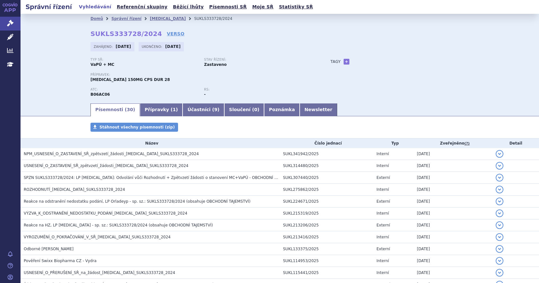 Image resolution: width=539 pixels, height=283 pixels. Describe the element at coordinates (175, 34) in the screenshot. I see `a: VERSO` at that location.